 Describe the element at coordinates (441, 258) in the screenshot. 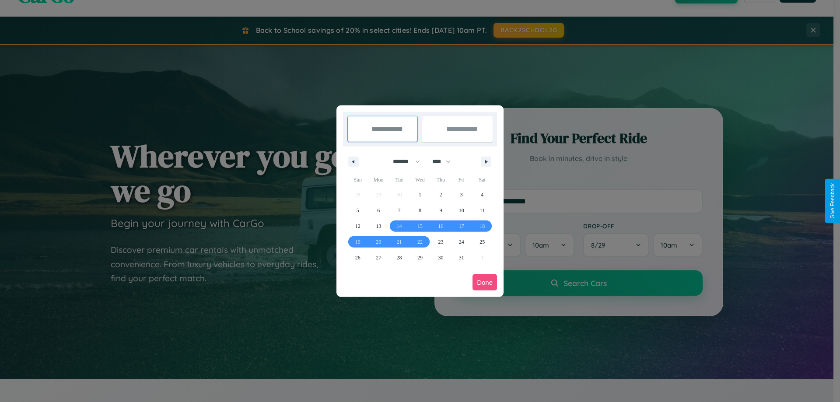

I see `span: 30` at that location.